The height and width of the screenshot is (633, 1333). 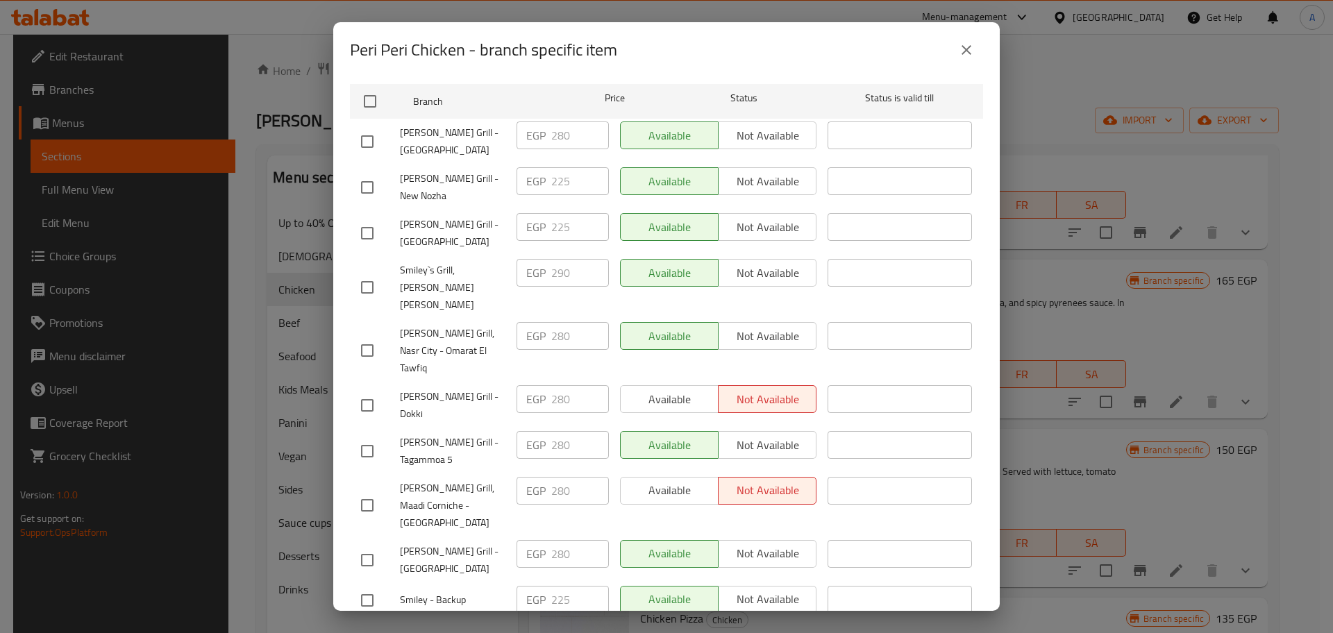 I want to click on span: Status is valid till, so click(x=900, y=98).